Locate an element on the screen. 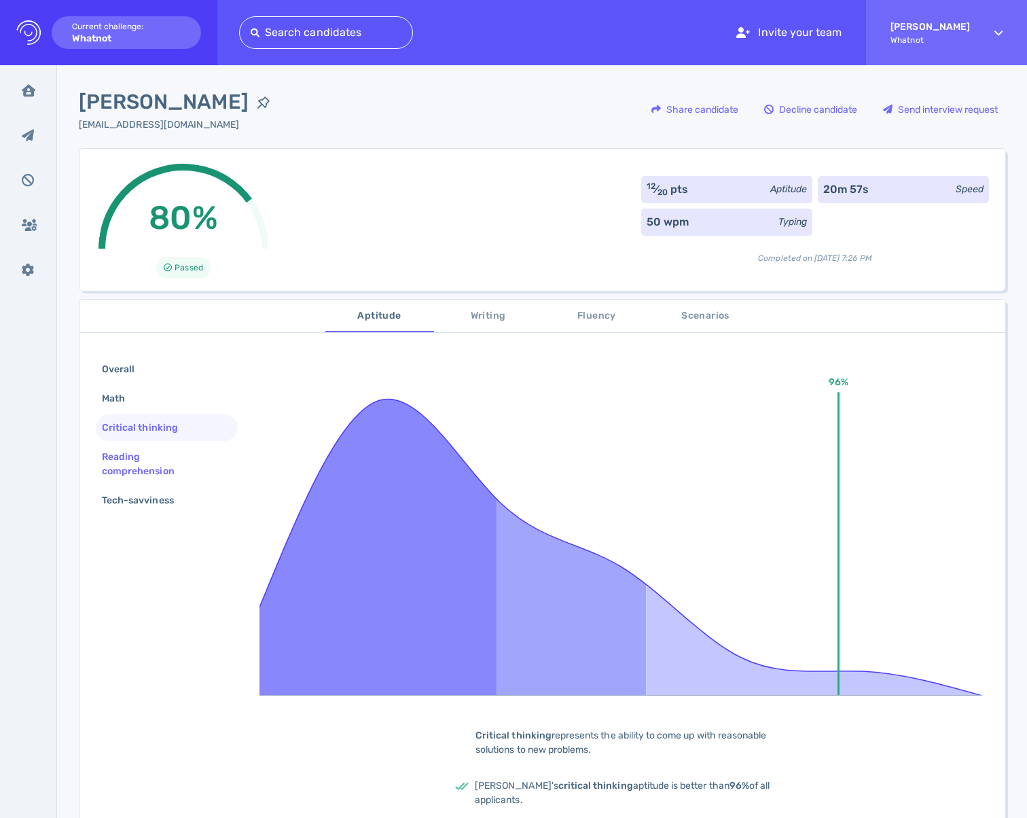 The image size is (1027, 818). span: Aptitude is located at coordinates (380, 316).